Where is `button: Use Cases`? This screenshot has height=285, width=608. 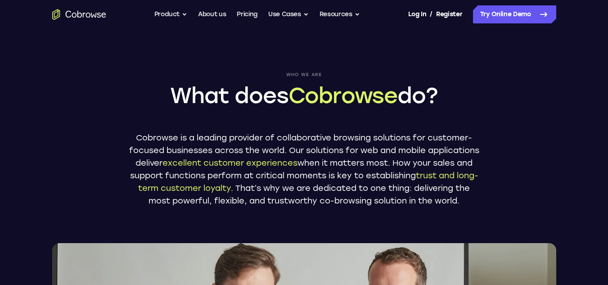
button: Use Cases is located at coordinates (289, 14).